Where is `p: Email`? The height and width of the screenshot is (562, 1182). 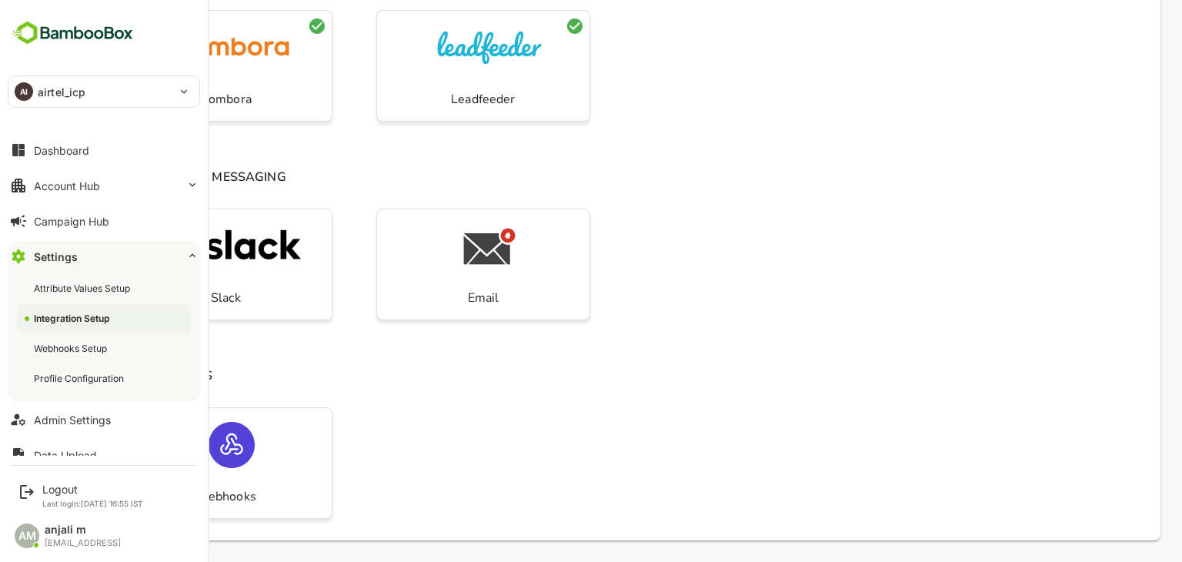 p: Email is located at coordinates (429, 298).